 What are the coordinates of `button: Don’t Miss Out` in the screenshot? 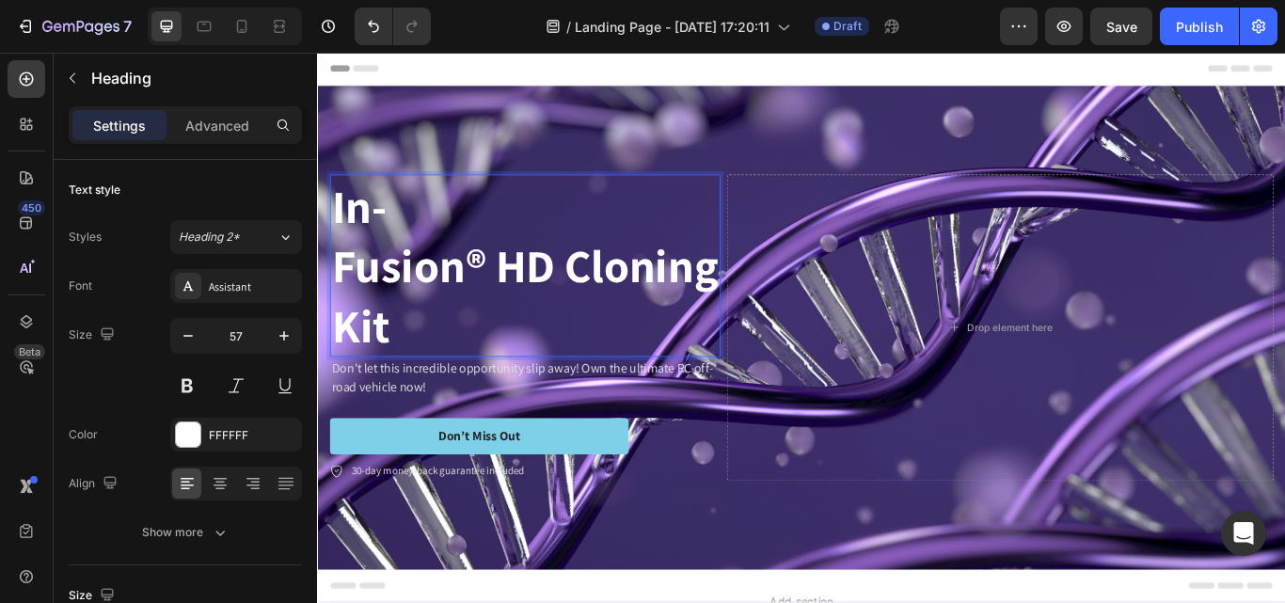 It's located at (188, 447).